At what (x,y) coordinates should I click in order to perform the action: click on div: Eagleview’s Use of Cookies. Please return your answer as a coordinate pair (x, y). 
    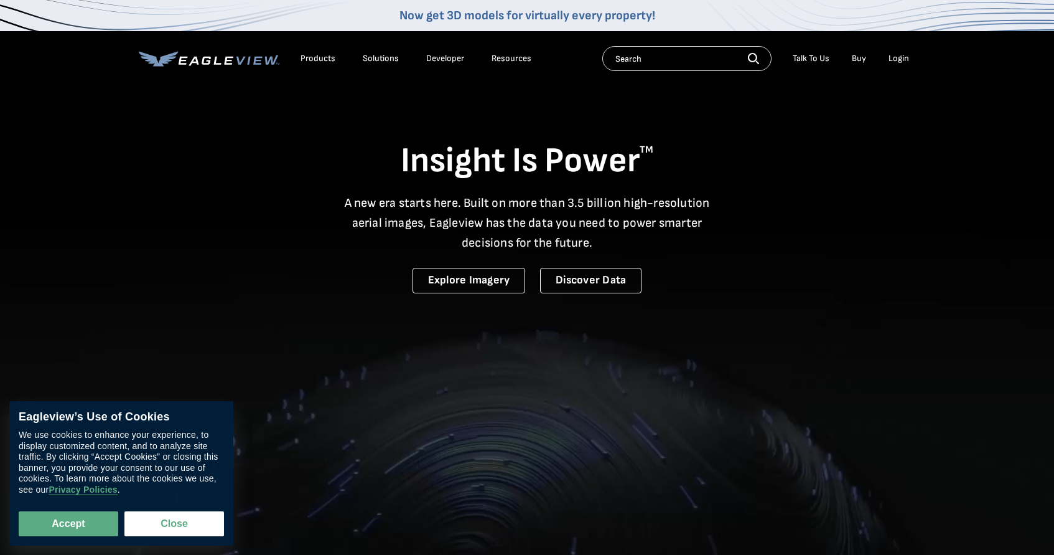
    Looking at the image, I should click on (121, 417).